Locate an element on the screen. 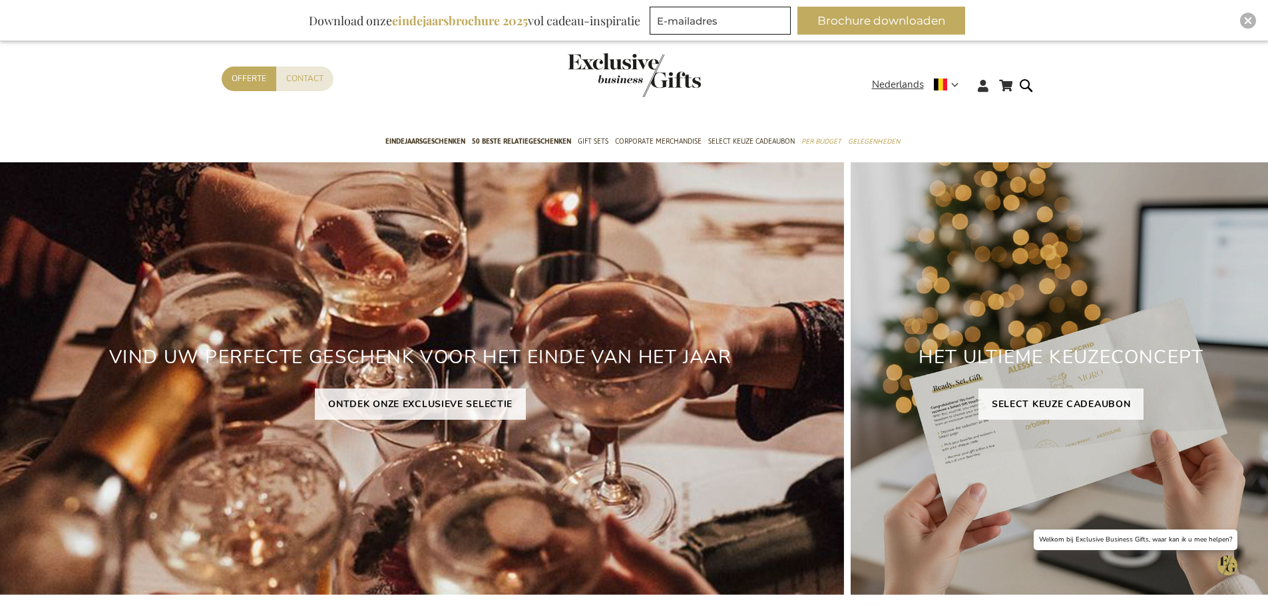 This screenshot has height=606, width=1268. span: Gelegenheden is located at coordinates (874, 141).